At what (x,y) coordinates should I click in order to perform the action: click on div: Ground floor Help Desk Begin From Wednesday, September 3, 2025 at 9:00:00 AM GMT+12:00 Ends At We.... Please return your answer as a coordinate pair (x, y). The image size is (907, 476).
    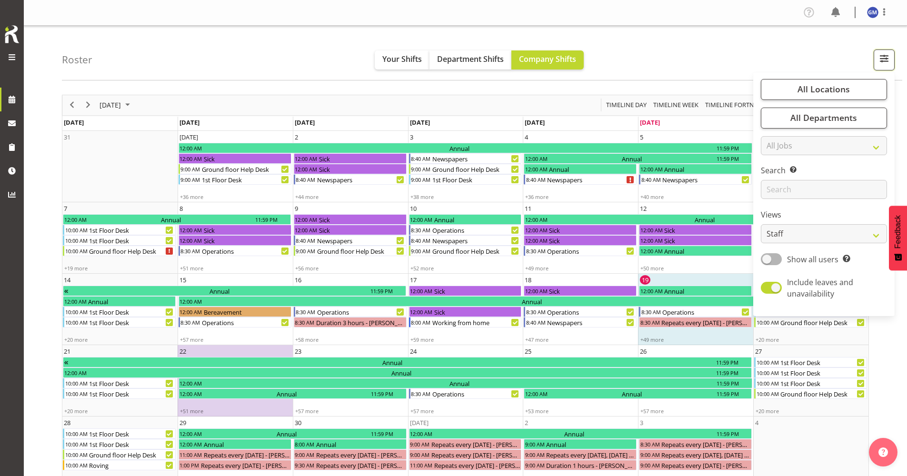
    Looking at the image, I should click on (465, 169).